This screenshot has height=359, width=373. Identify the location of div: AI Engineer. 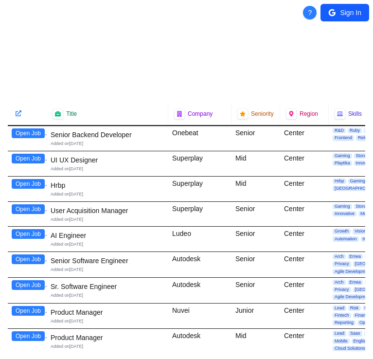
(108, 236).